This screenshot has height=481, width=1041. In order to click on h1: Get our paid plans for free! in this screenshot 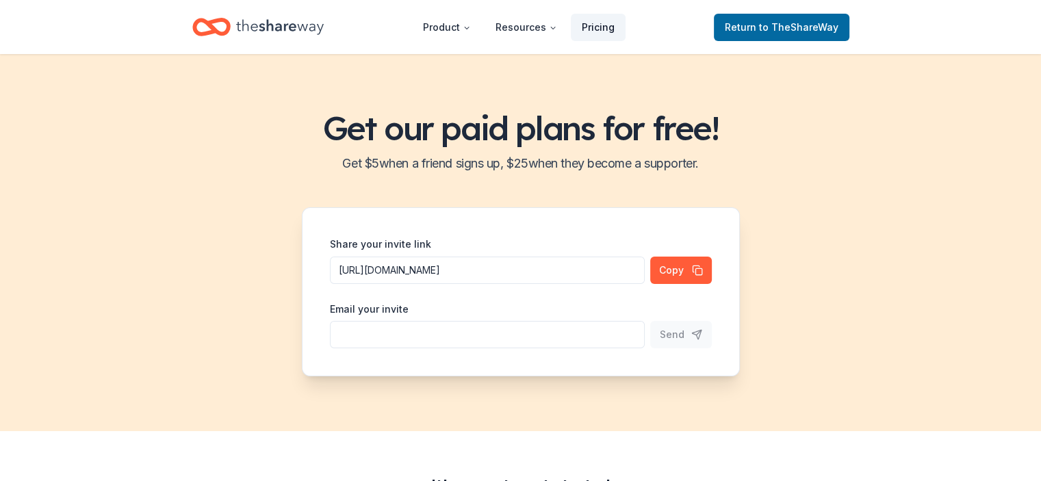, I will do `click(520, 128)`.